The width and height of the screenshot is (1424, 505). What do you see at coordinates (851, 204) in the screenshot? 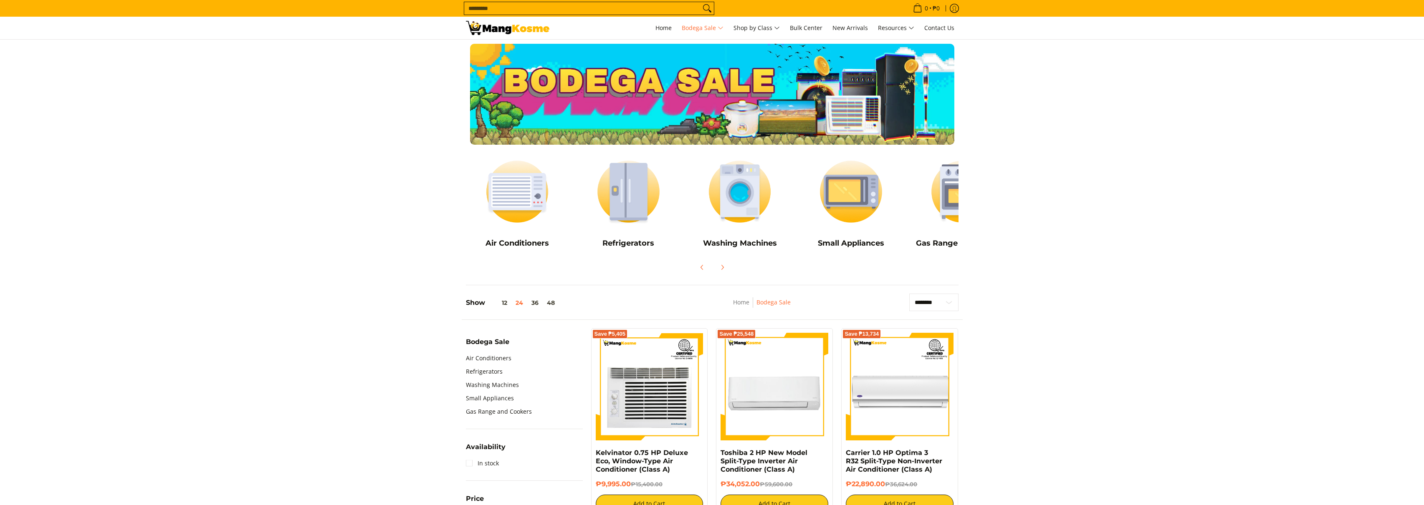
I see `a: Small Appliances Small Appliances` at bounding box center [851, 204].